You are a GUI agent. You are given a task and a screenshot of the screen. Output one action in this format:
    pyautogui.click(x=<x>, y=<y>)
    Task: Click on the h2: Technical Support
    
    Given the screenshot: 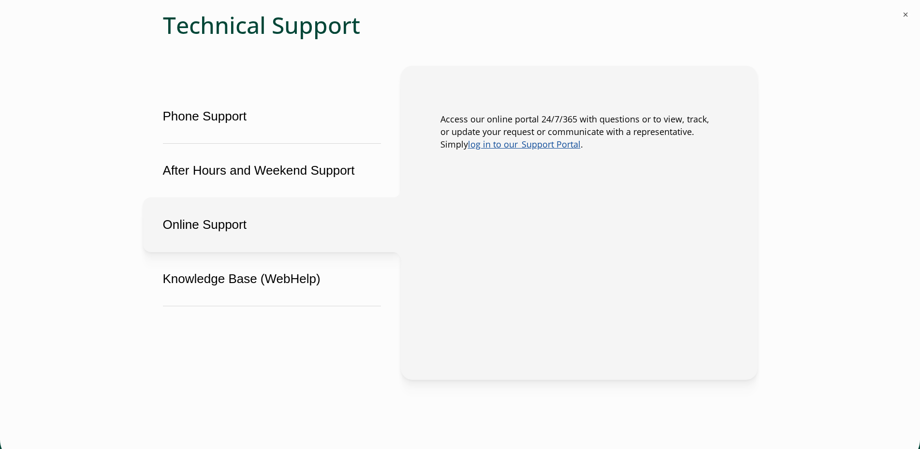 What is the action you would take?
    pyautogui.click(x=460, y=25)
    